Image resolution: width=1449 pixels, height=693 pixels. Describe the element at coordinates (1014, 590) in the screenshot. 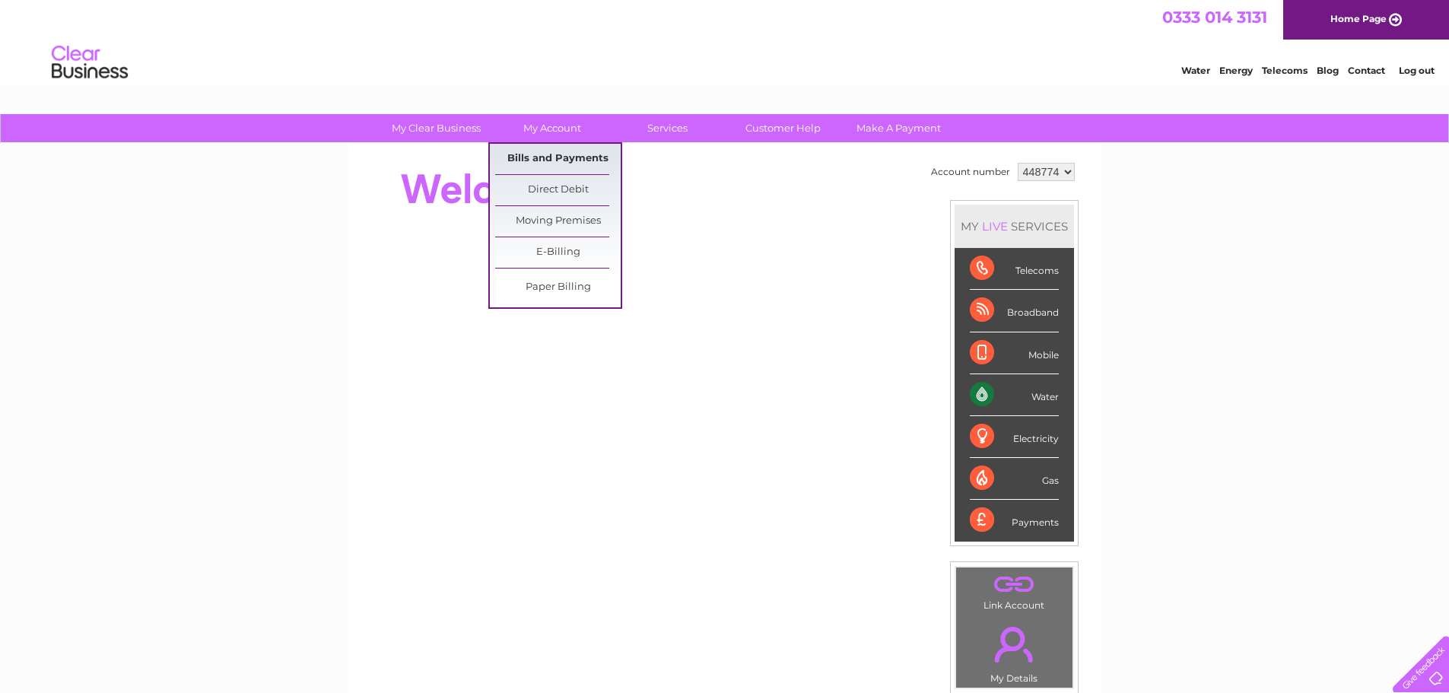

I see `td: Link Account` at that location.